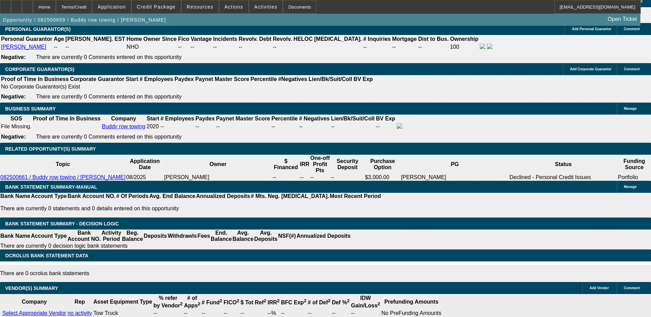  What do you see at coordinates (320, 164) in the screenshot?
I see `th: One-off Profit Pts` at bounding box center [320, 164].